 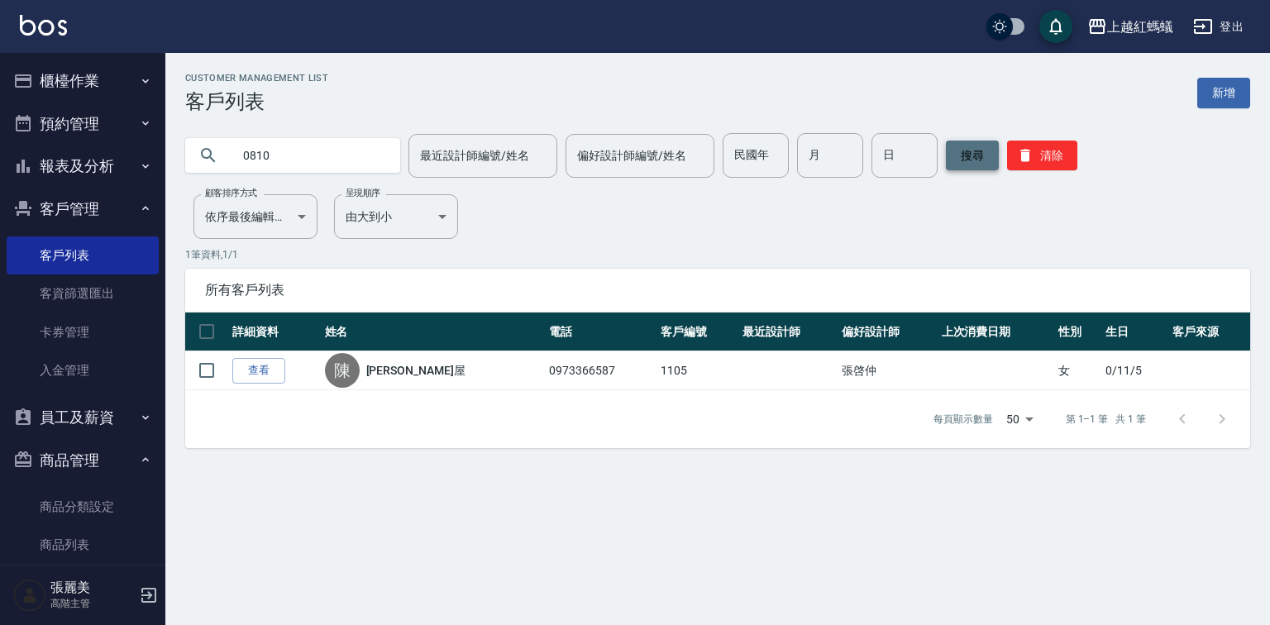 What do you see at coordinates (717, 255) in the screenshot?
I see `p: 1 筆資料, 1 / 1` at bounding box center [717, 255].